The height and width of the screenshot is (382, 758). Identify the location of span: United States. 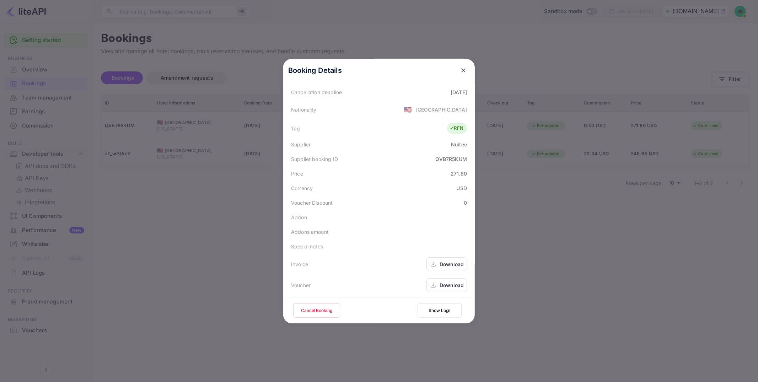
(408, 110).